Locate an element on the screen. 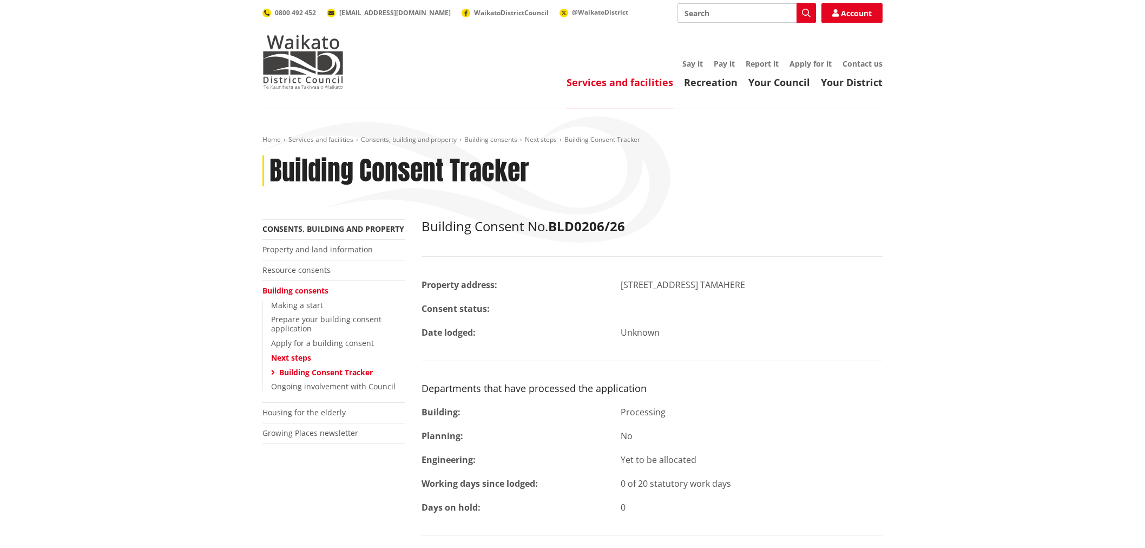  img: Waikato District Council - Te Kaunihera aa Takiwaa o Waikato is located at coordinates (303, 62).